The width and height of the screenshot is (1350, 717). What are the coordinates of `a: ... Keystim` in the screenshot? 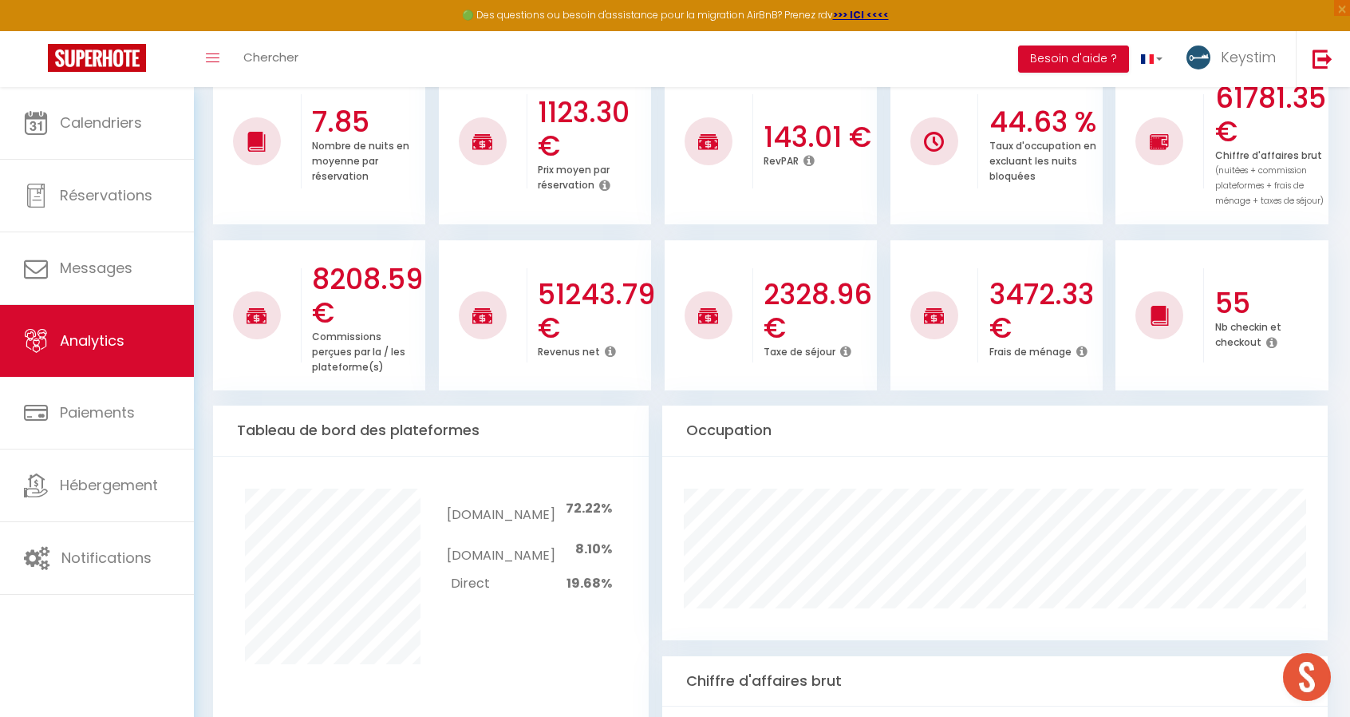 It's located at (1235, 59).